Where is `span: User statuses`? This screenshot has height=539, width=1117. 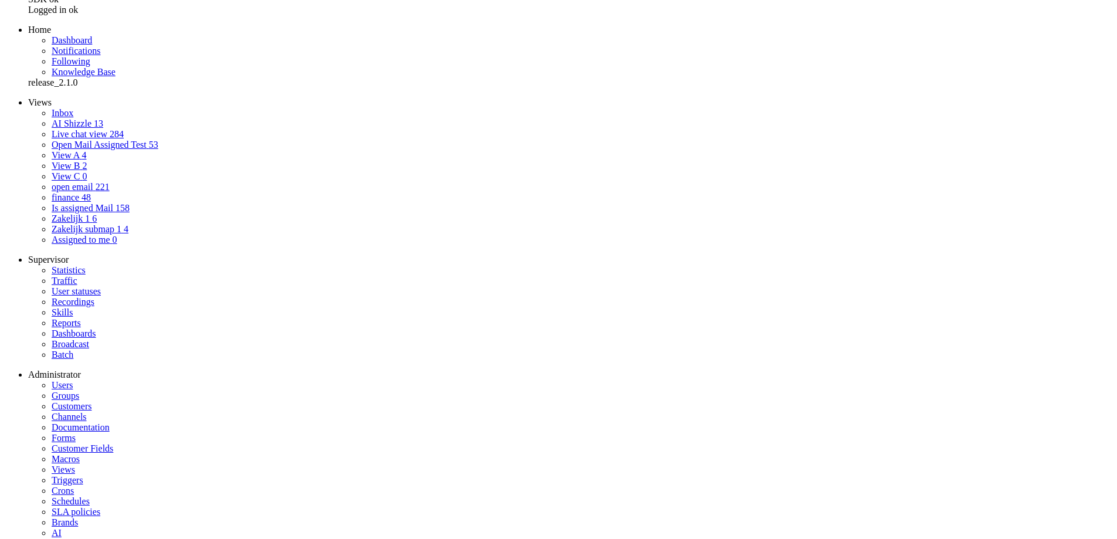 span: User statuses is located at coordinates (76, 291).